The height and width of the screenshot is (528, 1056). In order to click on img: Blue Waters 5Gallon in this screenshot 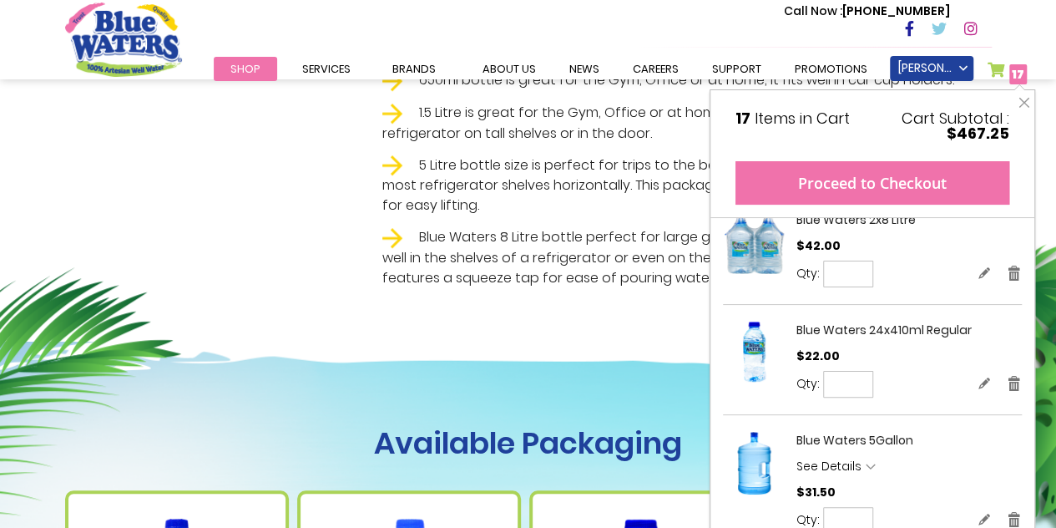, I will do `click(754, 463)`.